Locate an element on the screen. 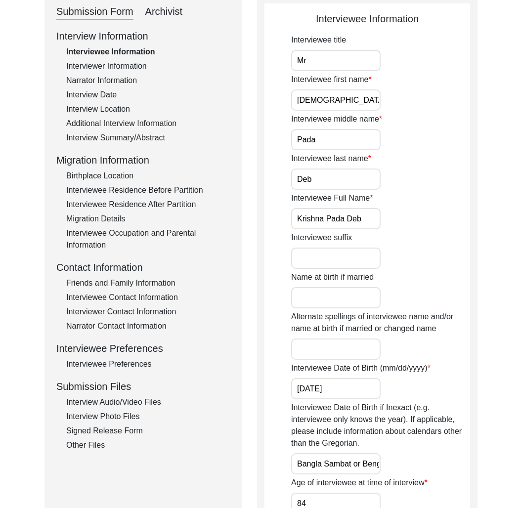 Image resolution: width=522 pixels, height=508 pixels. label: Alternate spellings of interviewee name and/or name at birth if married or changed name is located at coordinates (381, 323).